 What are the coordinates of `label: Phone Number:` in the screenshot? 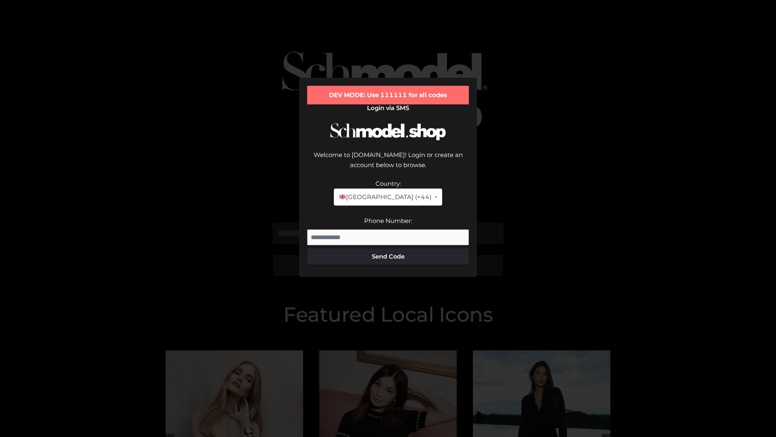 It's located at (388, 220).